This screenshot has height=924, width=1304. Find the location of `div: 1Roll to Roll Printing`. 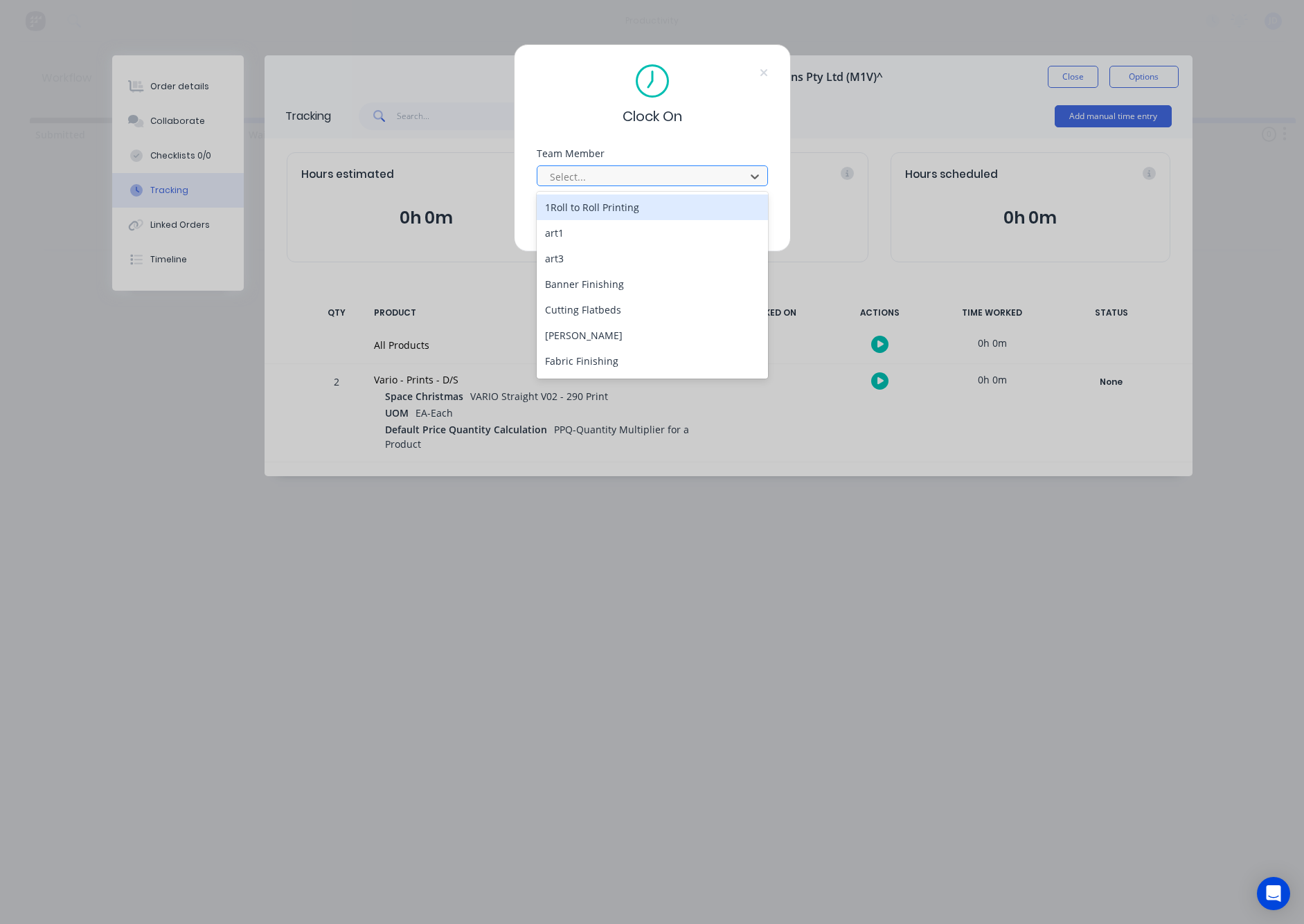

div: 1Roll to Roll Printing is located at coordinates (652, 207).